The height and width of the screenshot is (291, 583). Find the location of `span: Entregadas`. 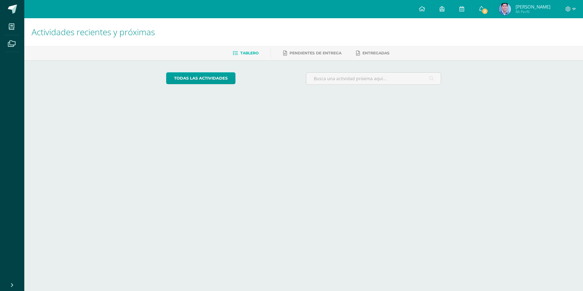

span: Entregadas is located at coordinates (376, 53).